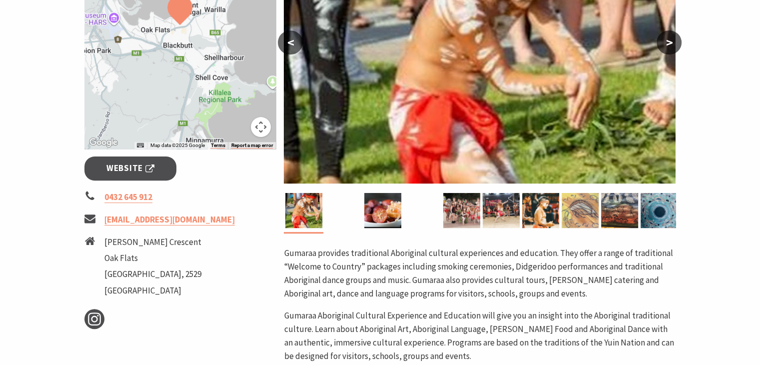 The width and height of the screenshot is (760, 365). Describe the element at coordinates (130, 168) in the screenshot. I see `span: Website` at that location.